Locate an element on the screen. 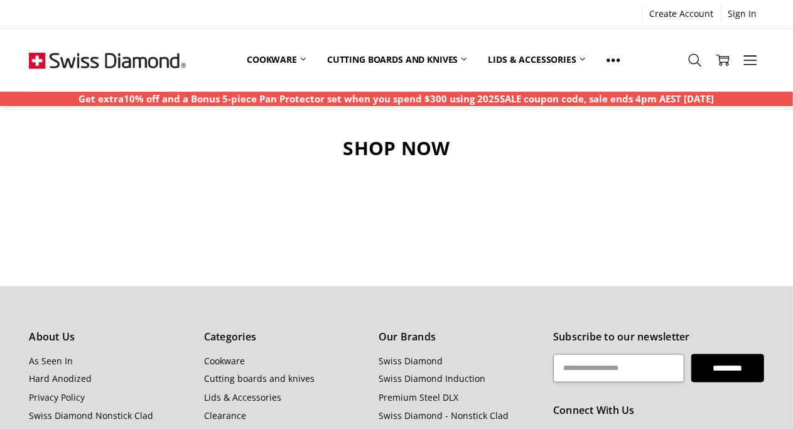 Image resolution: width=793 pixels, height=429 pixels. a: Privacy Policy is located at coordinates (56, 397).